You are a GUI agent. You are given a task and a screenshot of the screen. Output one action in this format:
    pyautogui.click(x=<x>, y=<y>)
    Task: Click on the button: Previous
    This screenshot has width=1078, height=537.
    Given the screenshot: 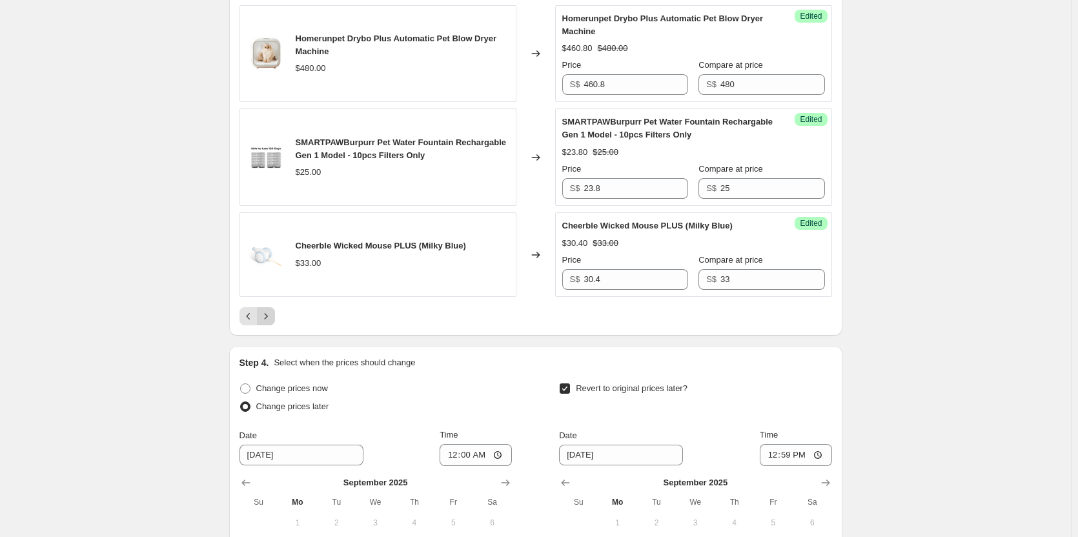 What is the action you would take?
    pyautogui.click(x=248, y=316)
    